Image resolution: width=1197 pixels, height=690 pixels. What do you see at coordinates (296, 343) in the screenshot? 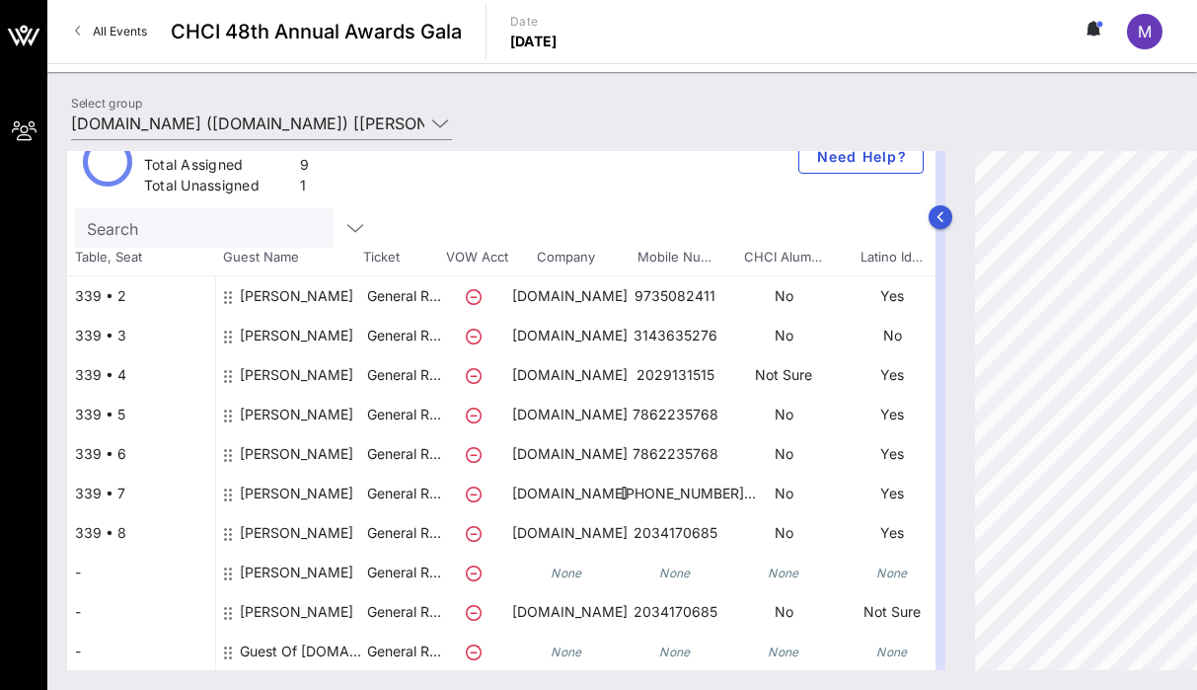
I see `div: Todd Schulte` at bounding box center [296, 343].